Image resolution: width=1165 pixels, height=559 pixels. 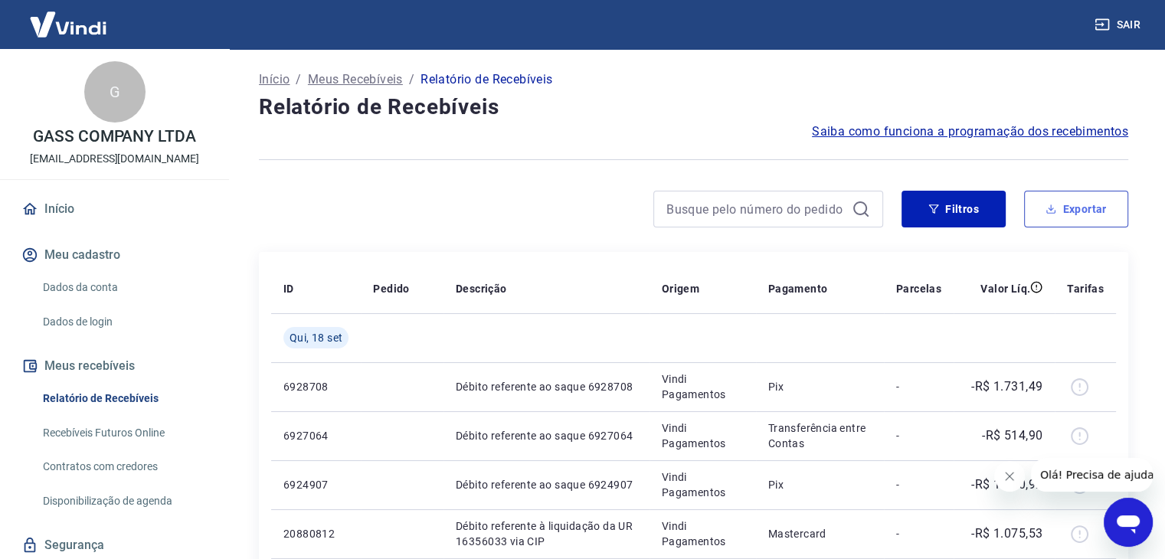 I want to click on p: Descrição, so click(x=481, y=289).